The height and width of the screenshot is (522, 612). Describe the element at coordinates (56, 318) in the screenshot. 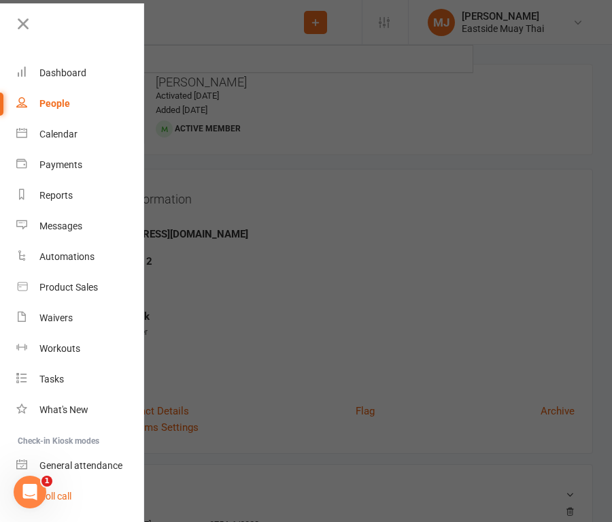

I see `div: Waivers` at that location.